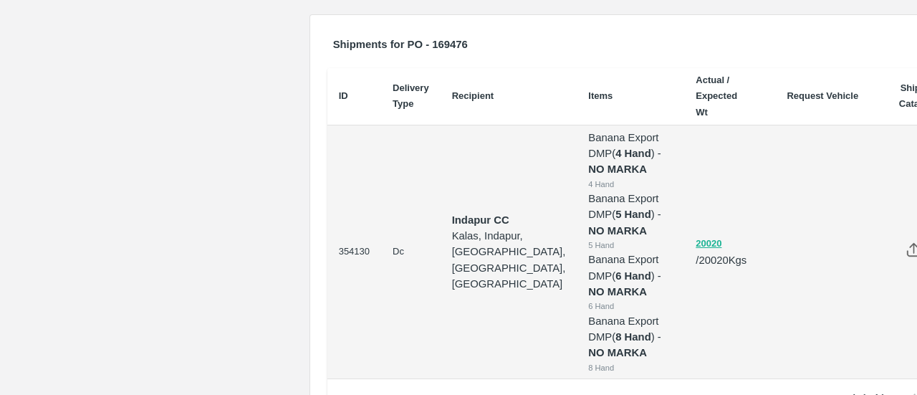  What do you see at coordinates (473, 95) in the screenshot?
I see `b: Recipient` at bounding box center [473, 95].